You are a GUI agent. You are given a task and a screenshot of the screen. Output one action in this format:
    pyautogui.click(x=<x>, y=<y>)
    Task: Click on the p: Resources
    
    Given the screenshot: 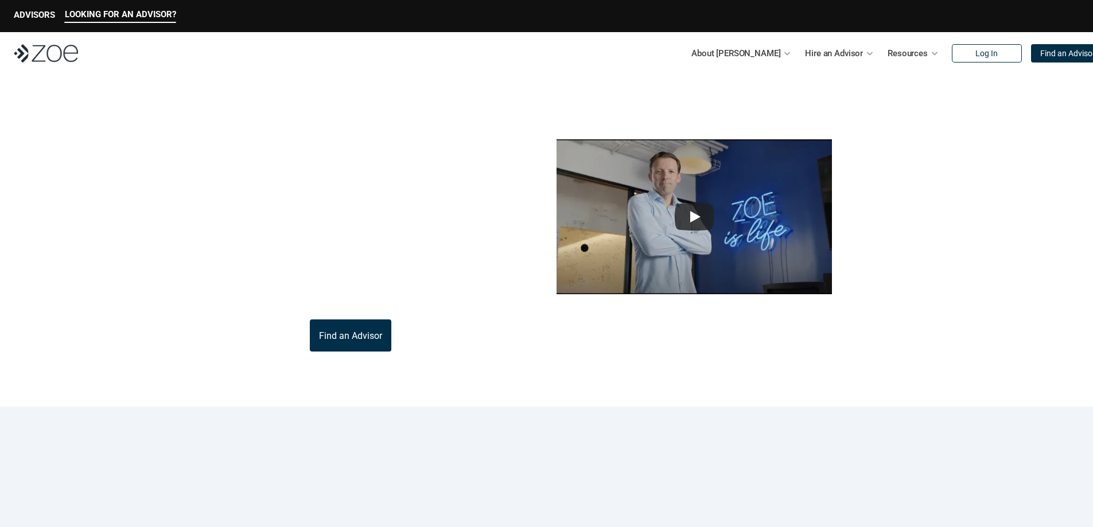 What is the action you would take?
    pyautogui.click(x=908, y=53)
    